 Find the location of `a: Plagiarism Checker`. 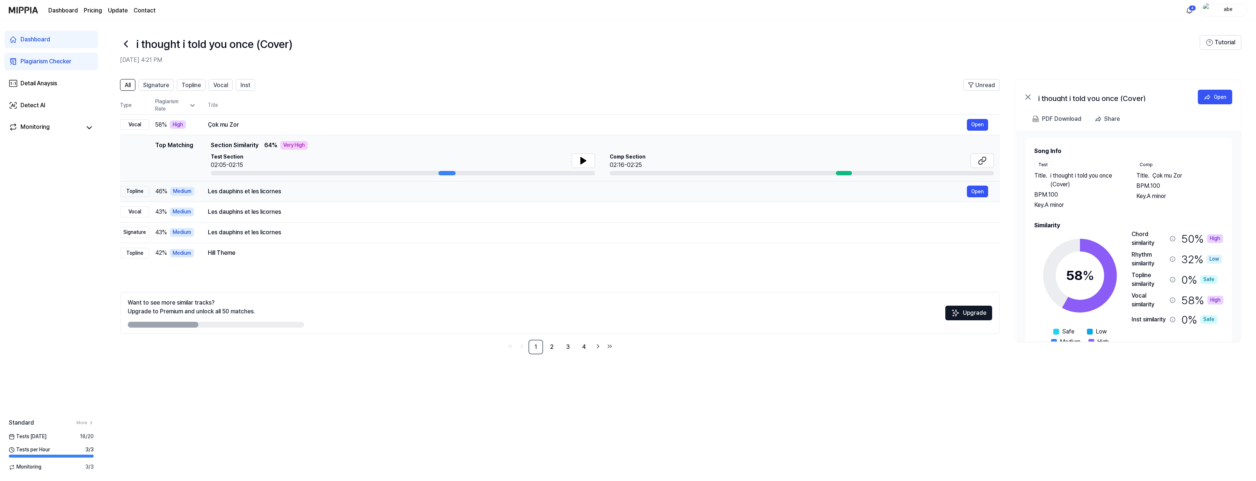

a: Plagiarism Checker is located at coordinates (51, 61).